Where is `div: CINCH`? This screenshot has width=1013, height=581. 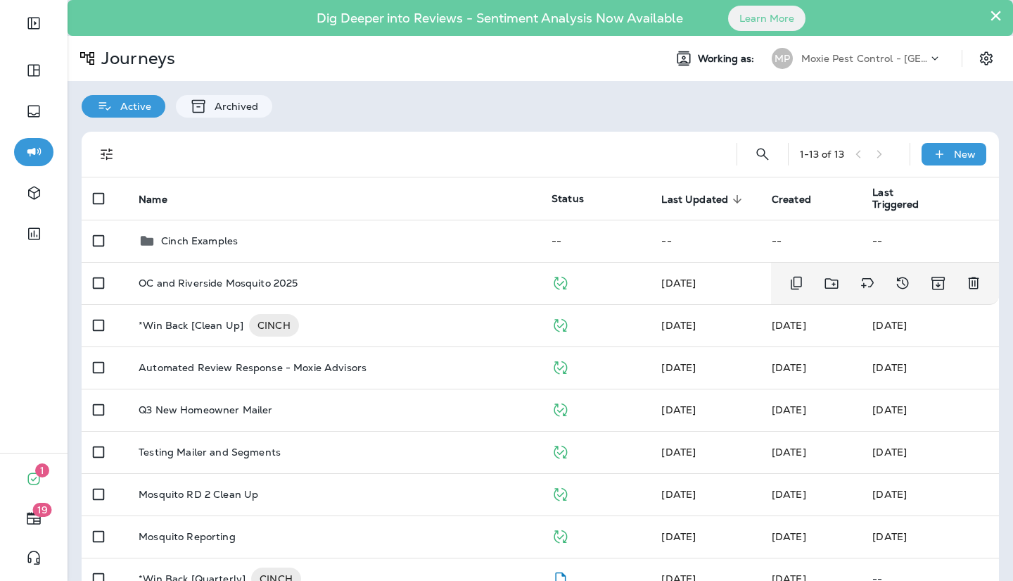 div: CINCH is located at coordinates (274, 325).